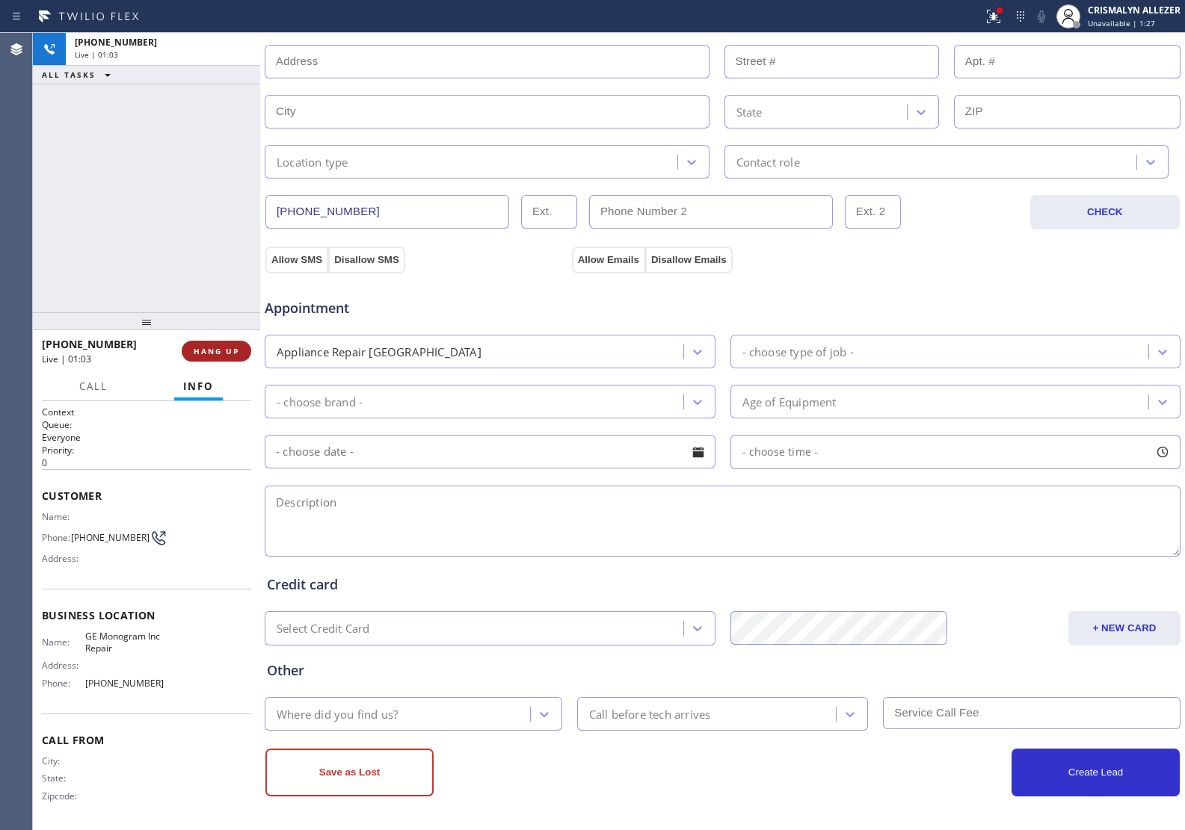 Image resolution: width=1185 pixels, height=830 pixels. I want to click on button: + NEW CARD, so click(1124, 629).